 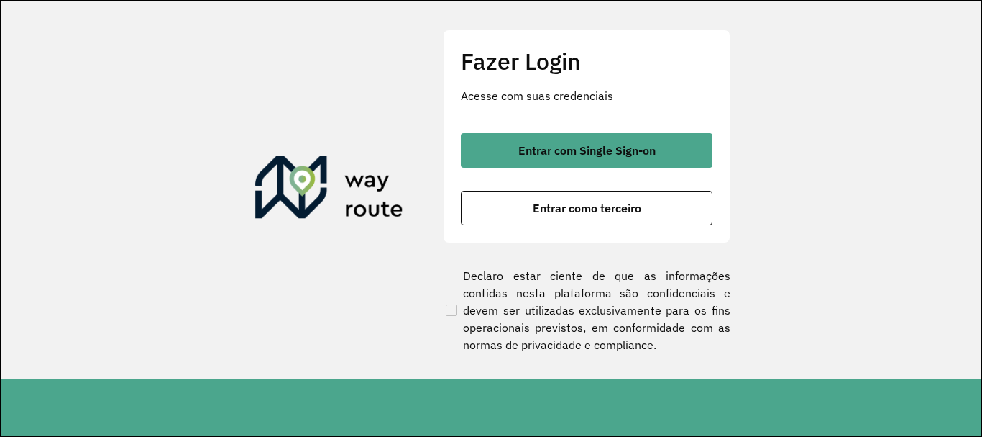 I want to click on span: Entrar como terceiro, so click(x=587, y=208).